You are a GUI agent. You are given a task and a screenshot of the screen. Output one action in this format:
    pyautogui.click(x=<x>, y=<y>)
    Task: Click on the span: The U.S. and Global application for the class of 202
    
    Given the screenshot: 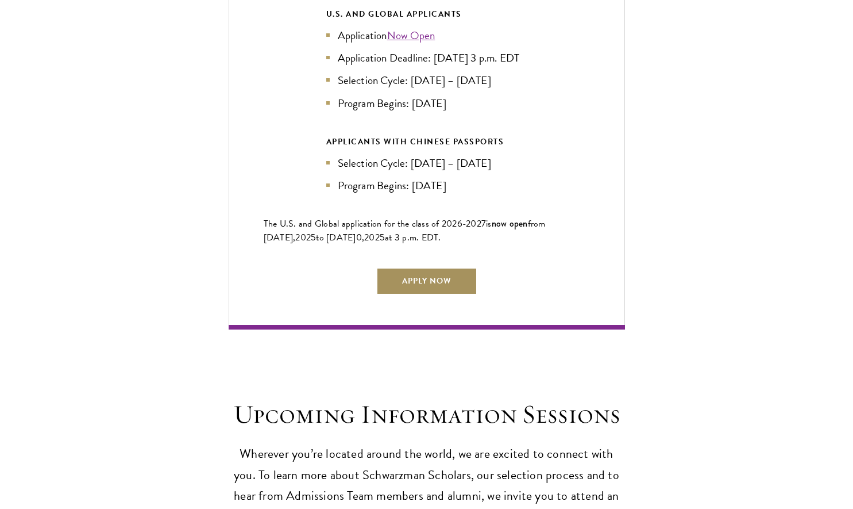 What is the action you would take?
    pyautogui.click(x=360, y=224)
    